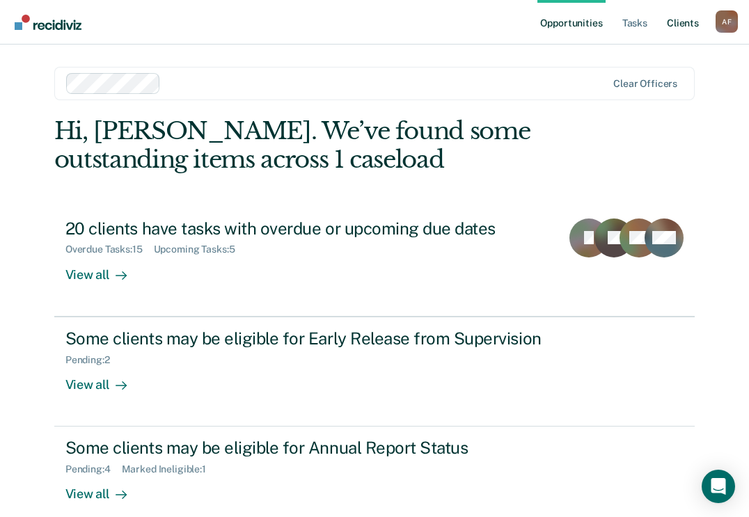 This screenshot has width=749, height=517. I want to click on div: A F, so click(727, 22).